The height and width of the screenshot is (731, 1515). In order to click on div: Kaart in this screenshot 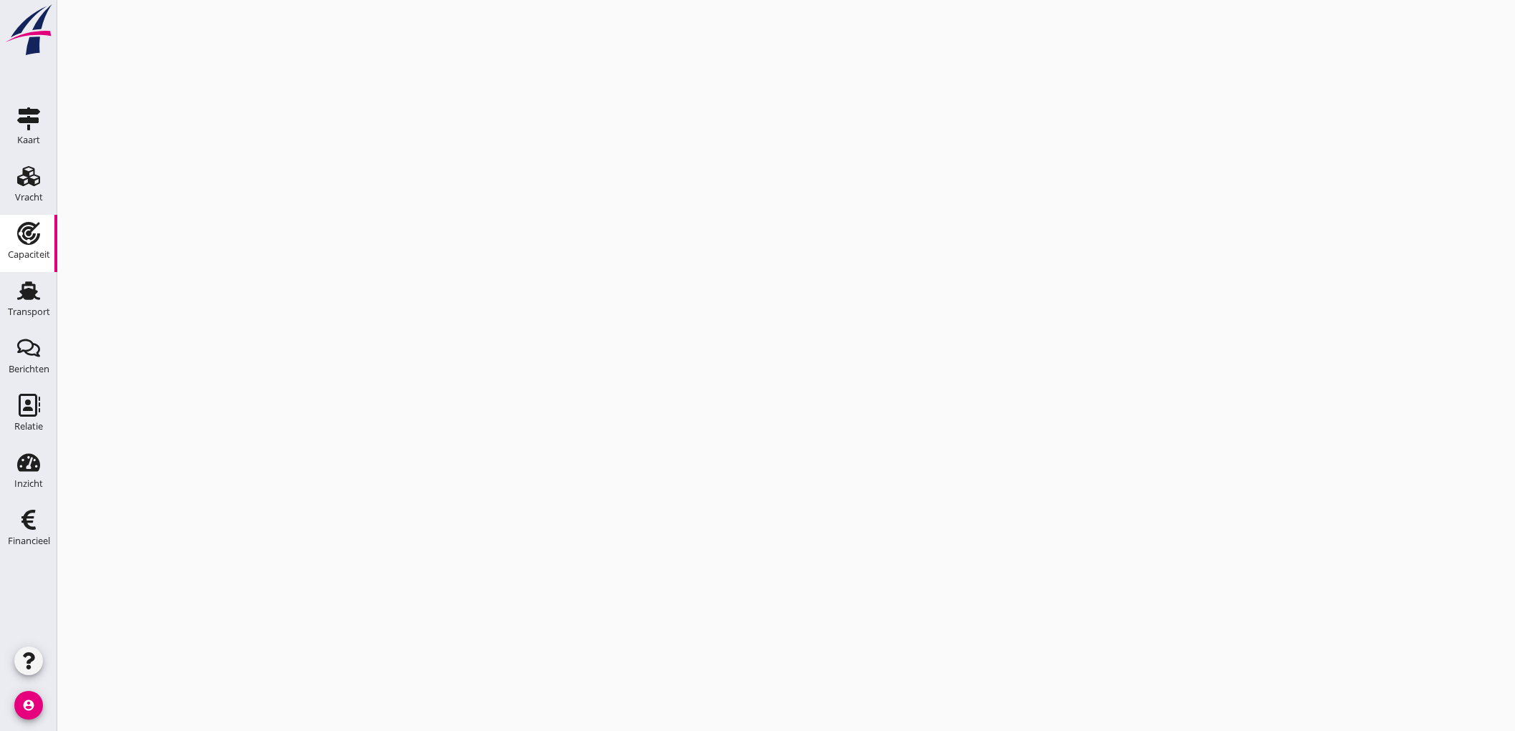, I will do `click(29, 140)`.